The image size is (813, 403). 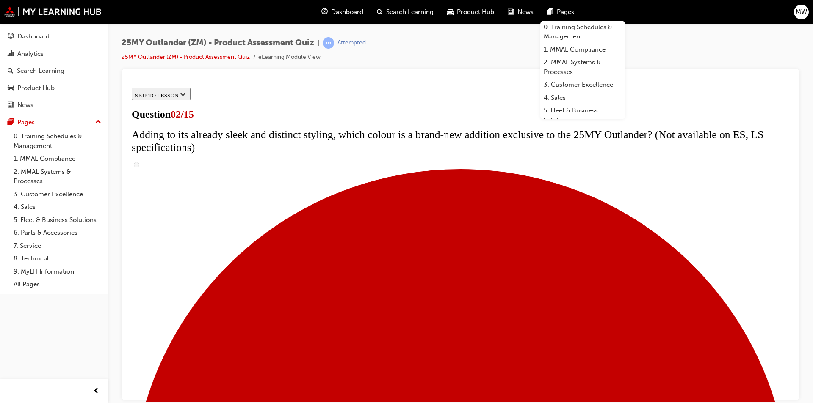 What do you see at coordinates (185, 57) in the screenshot?
I see `a: 25MY Outlander (ZM) - Product Assessment Quiz` at bounding box center [185, 57].